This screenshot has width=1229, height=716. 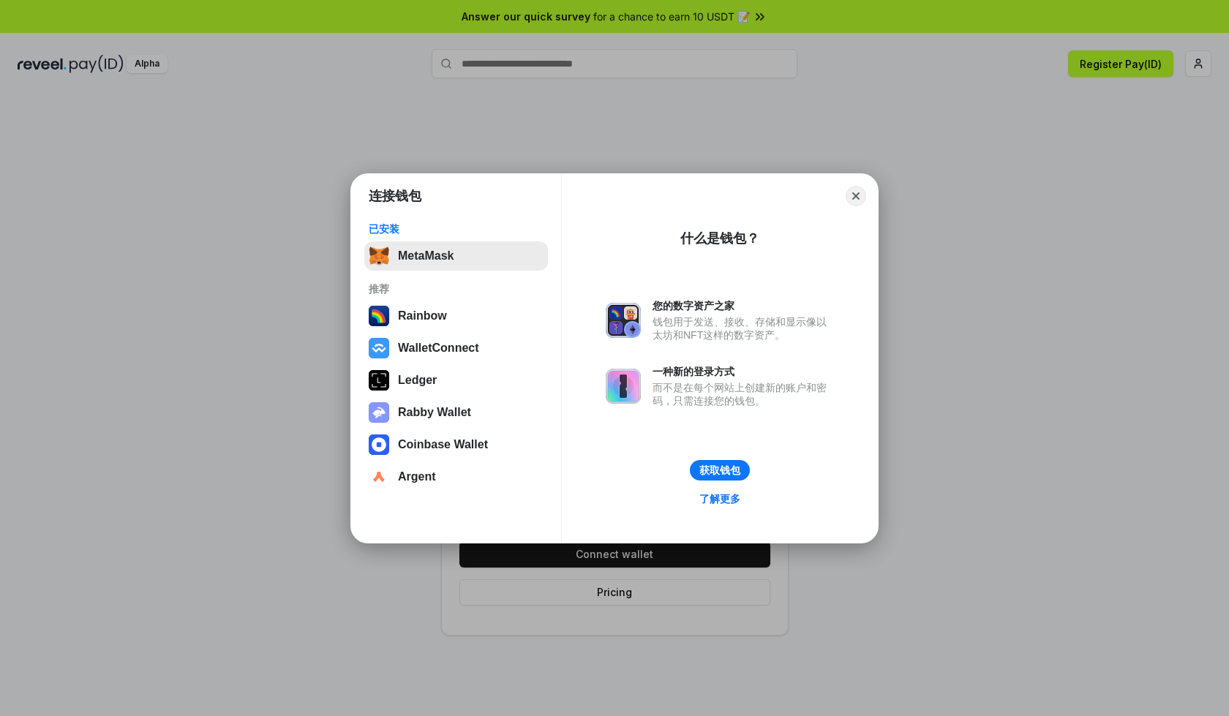 What do you see at coordinates (456, 256) in the screenshot?
I see `button: MetaMask` at bounding box center [456, 256].